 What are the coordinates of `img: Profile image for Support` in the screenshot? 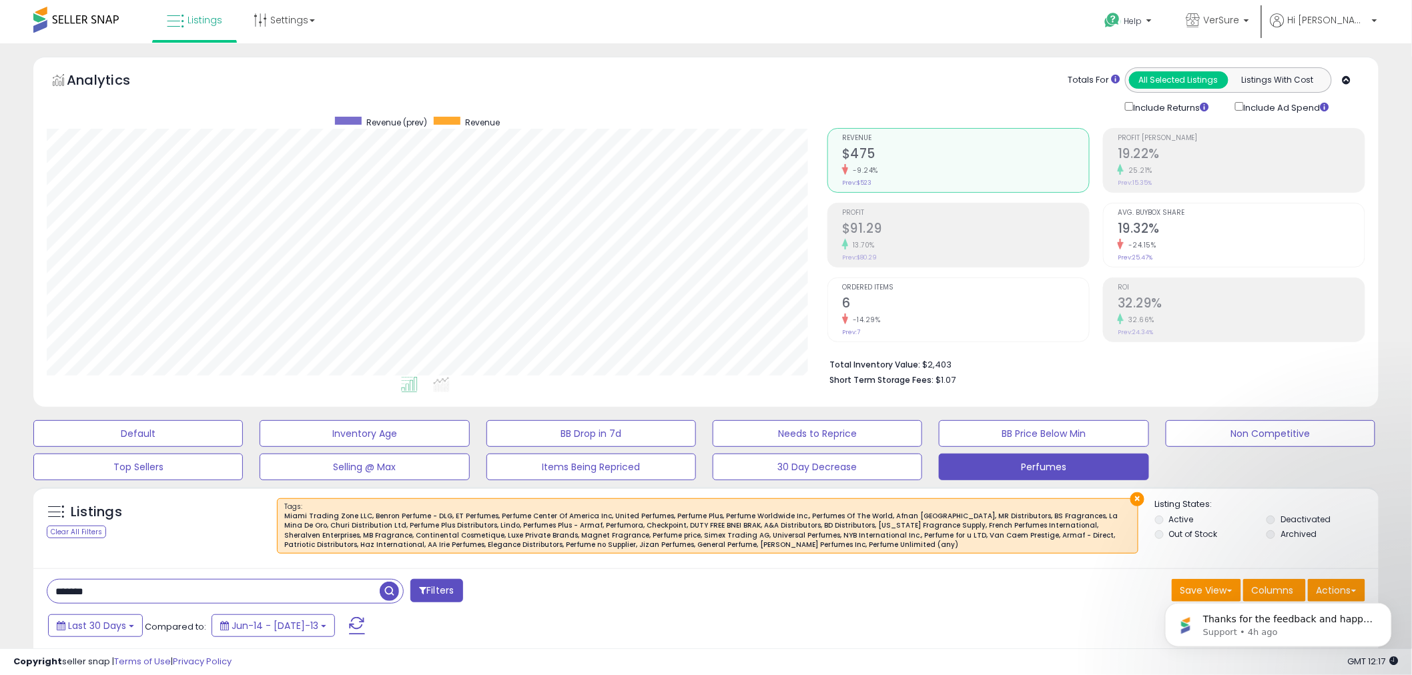 It's located at (41, 51).